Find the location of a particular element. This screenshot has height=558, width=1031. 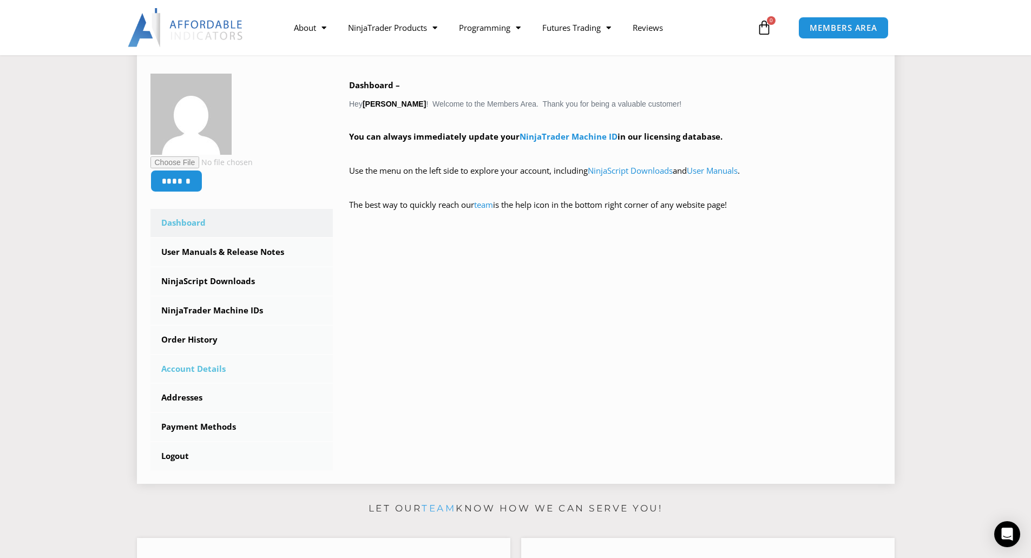

a: Payment Methods is located at coordinates (242, 427).